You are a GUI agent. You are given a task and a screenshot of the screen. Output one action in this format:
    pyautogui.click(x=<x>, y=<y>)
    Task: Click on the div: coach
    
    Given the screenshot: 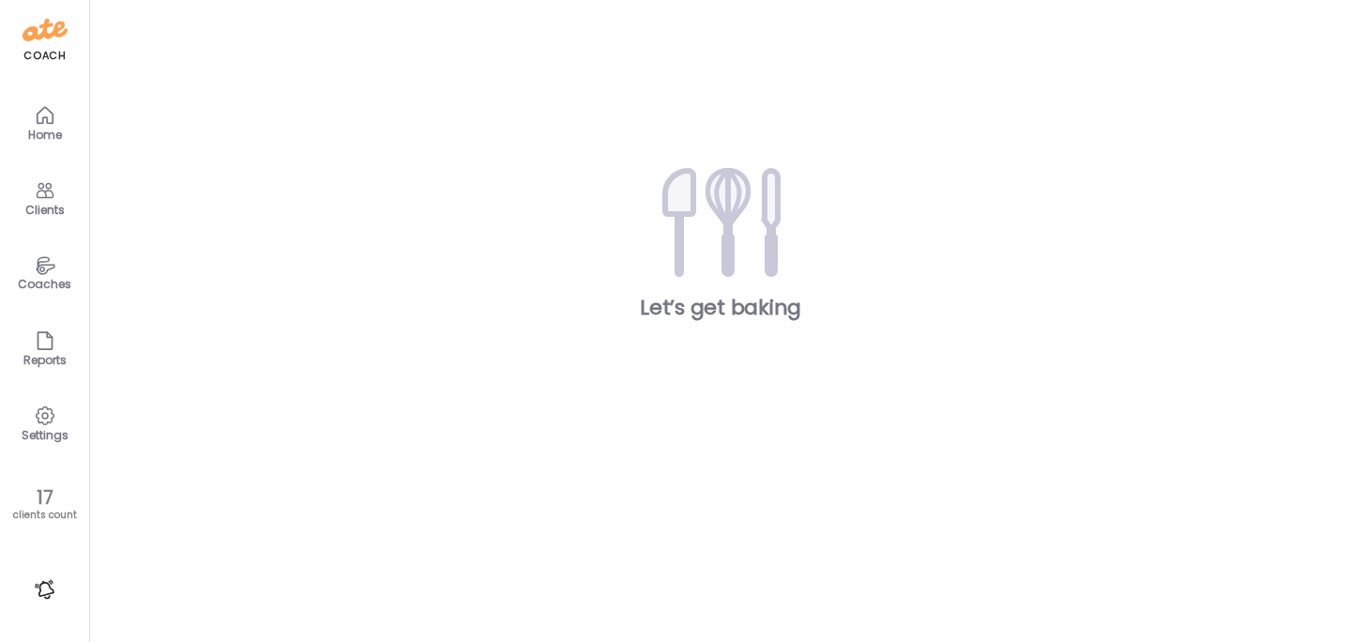 What is the action you would take?
    pyautogui.click(x=44, y=55)
    